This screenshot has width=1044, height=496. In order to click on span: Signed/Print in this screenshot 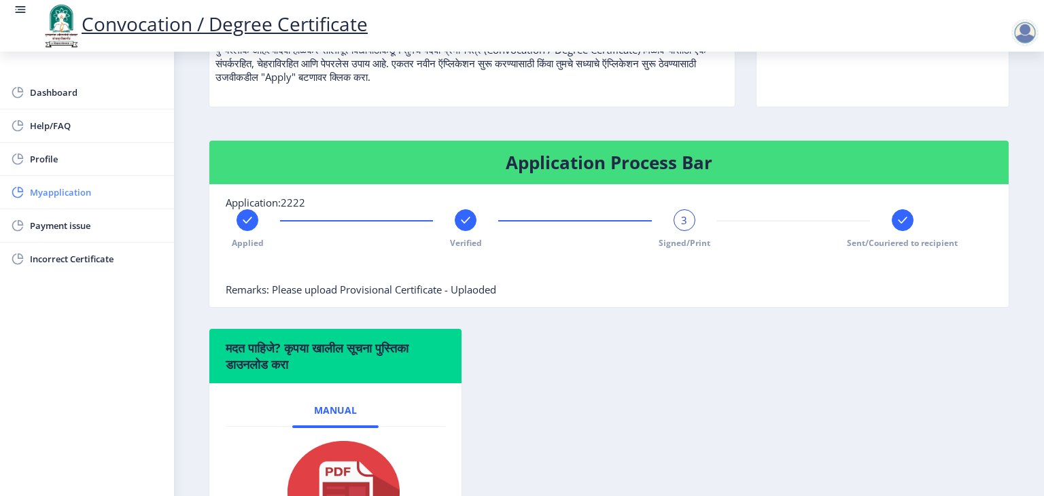, I will do `click(685, 243)`.